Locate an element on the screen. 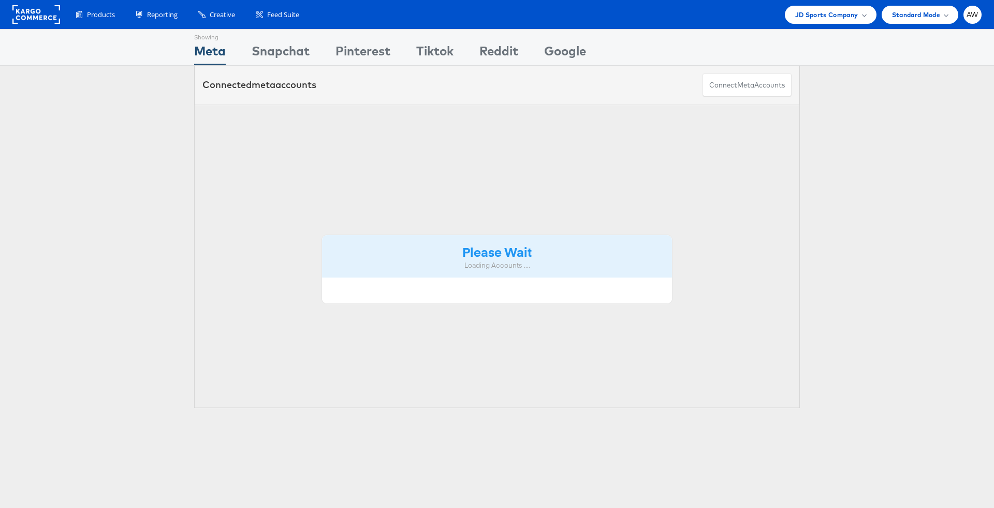  div: Meta is located at coordinates (210, 53).